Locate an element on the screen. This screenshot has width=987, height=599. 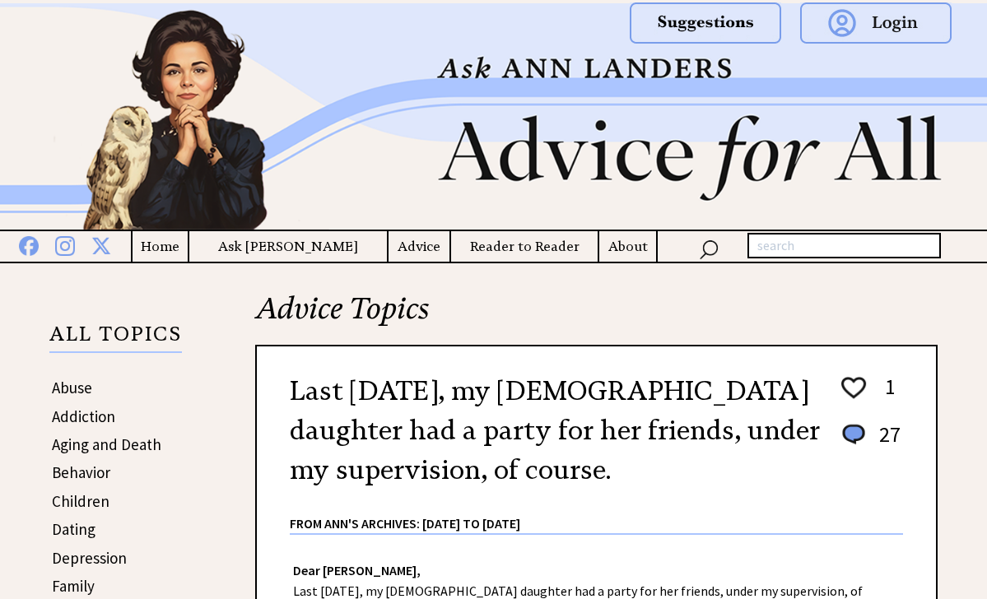
td: 27 is located at coordinates (886, 442).